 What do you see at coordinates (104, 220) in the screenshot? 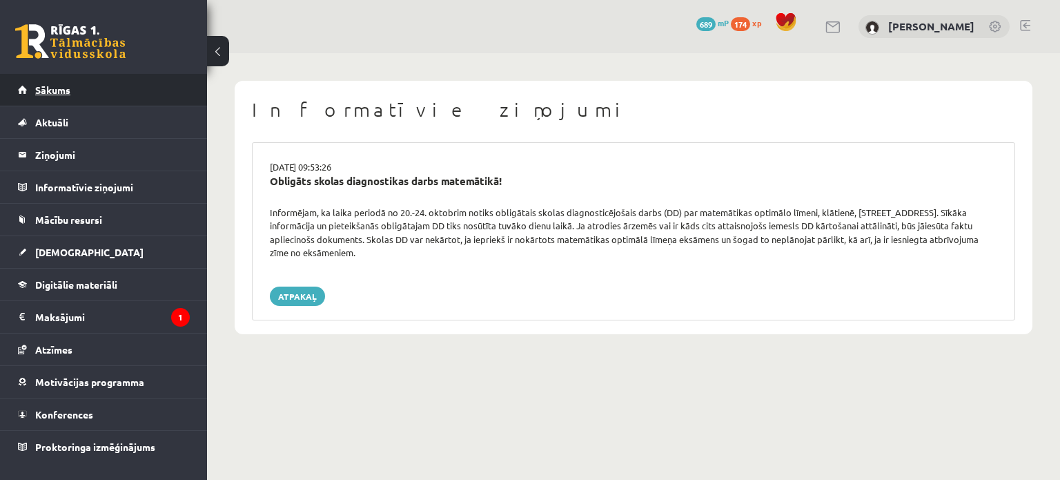
I see `a: Mācību resursi` at bounding box center [104, 220].